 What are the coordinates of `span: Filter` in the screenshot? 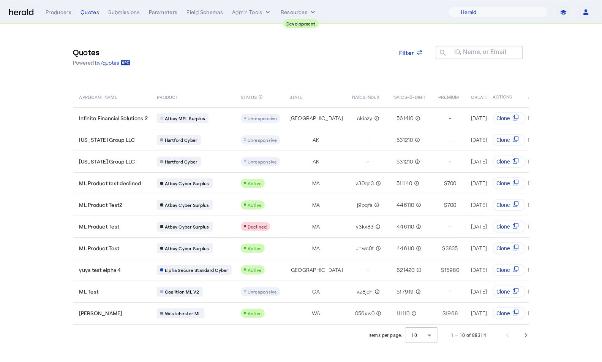 It's located at (407, 52).